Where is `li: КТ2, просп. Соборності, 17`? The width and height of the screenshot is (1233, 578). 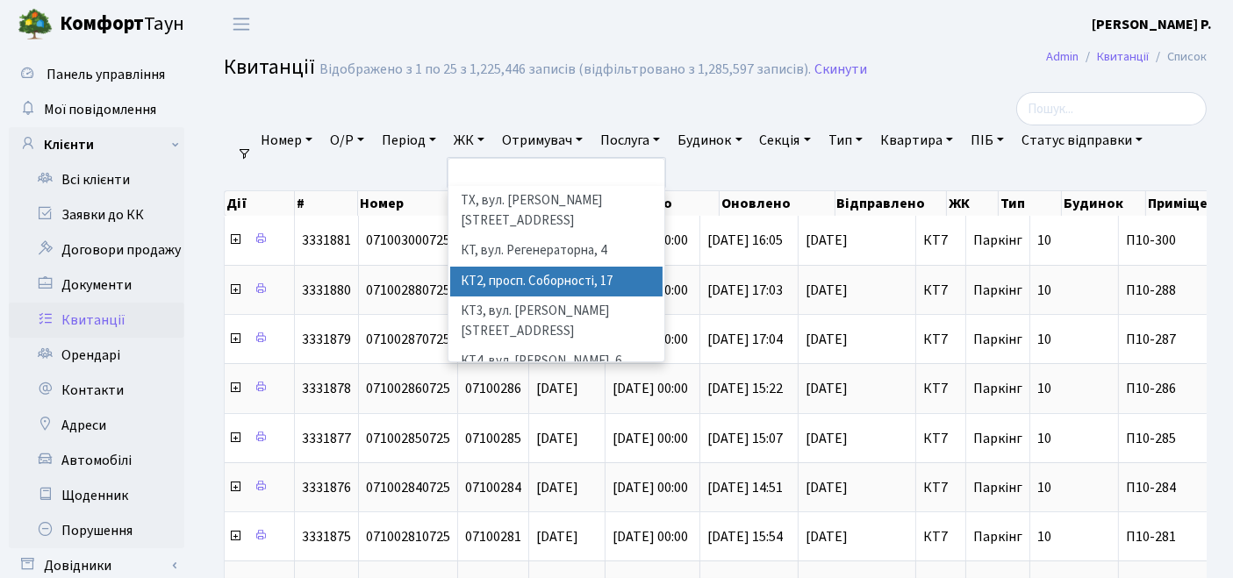
li: КТ2, просп. Соборності, 17 is located at coordinates (556, 282).